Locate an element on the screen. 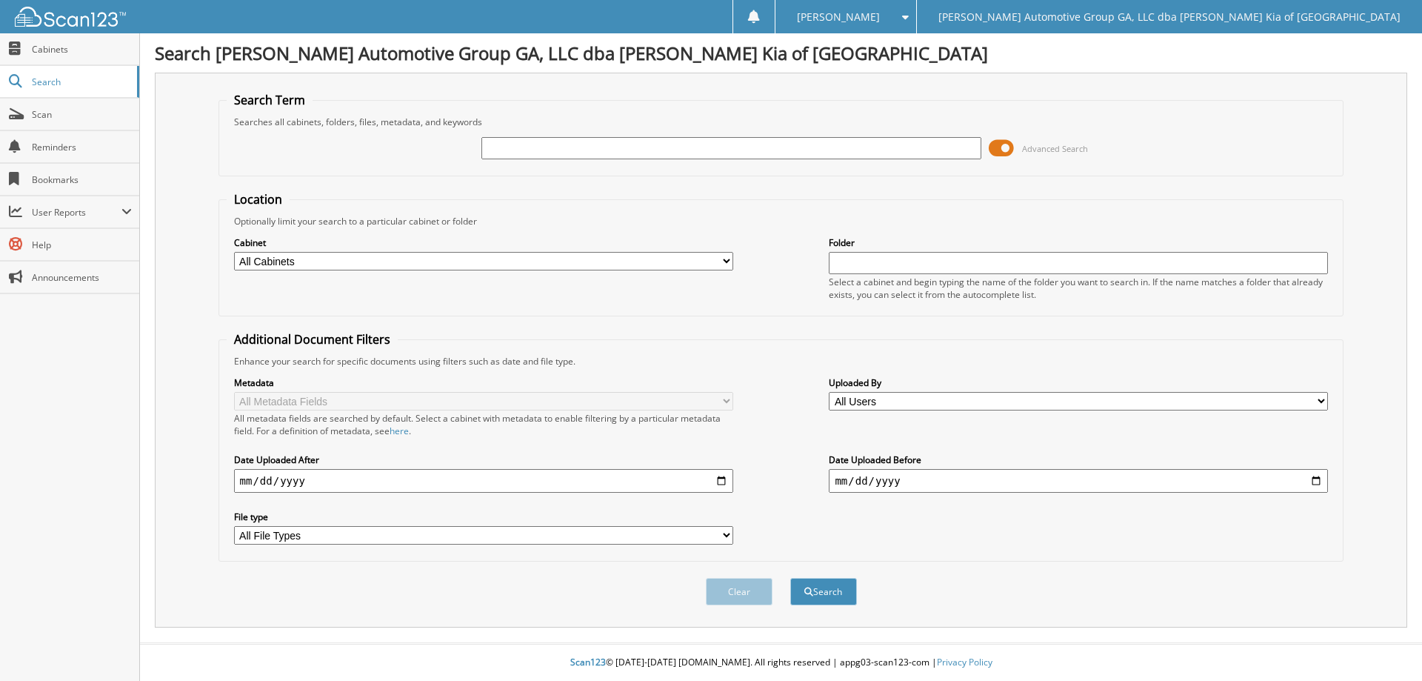 The width and height of the screenshot is (1422, 681). label: Metadata is located at coordinates (484, 382).